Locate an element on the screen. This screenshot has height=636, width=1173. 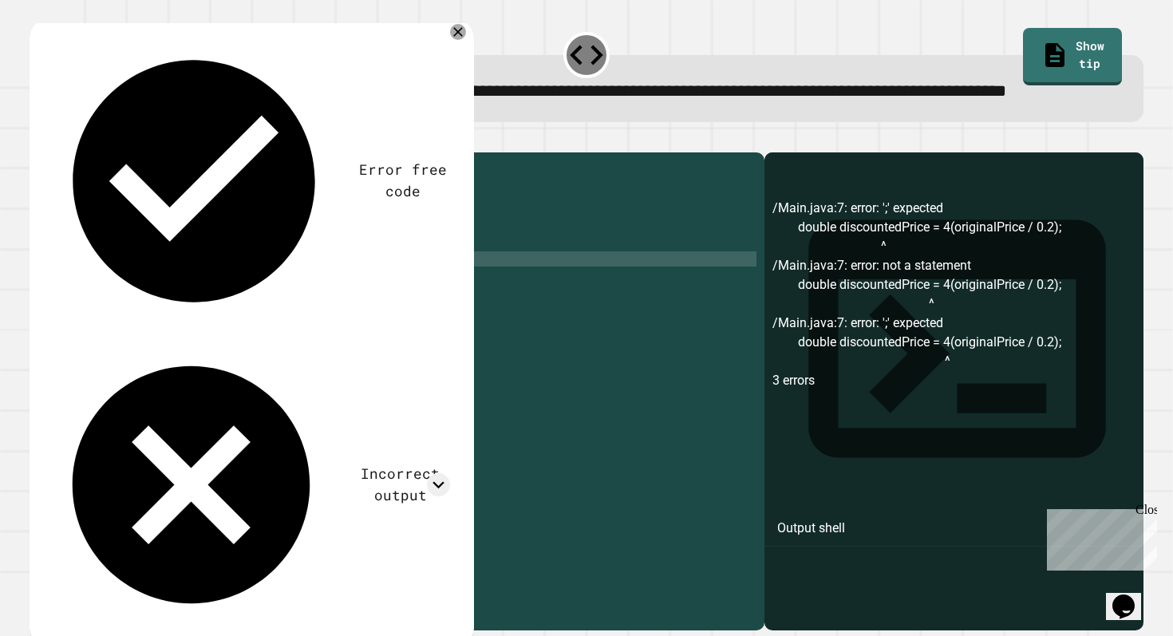
div: Error free code is located at coordinates (402, 180).